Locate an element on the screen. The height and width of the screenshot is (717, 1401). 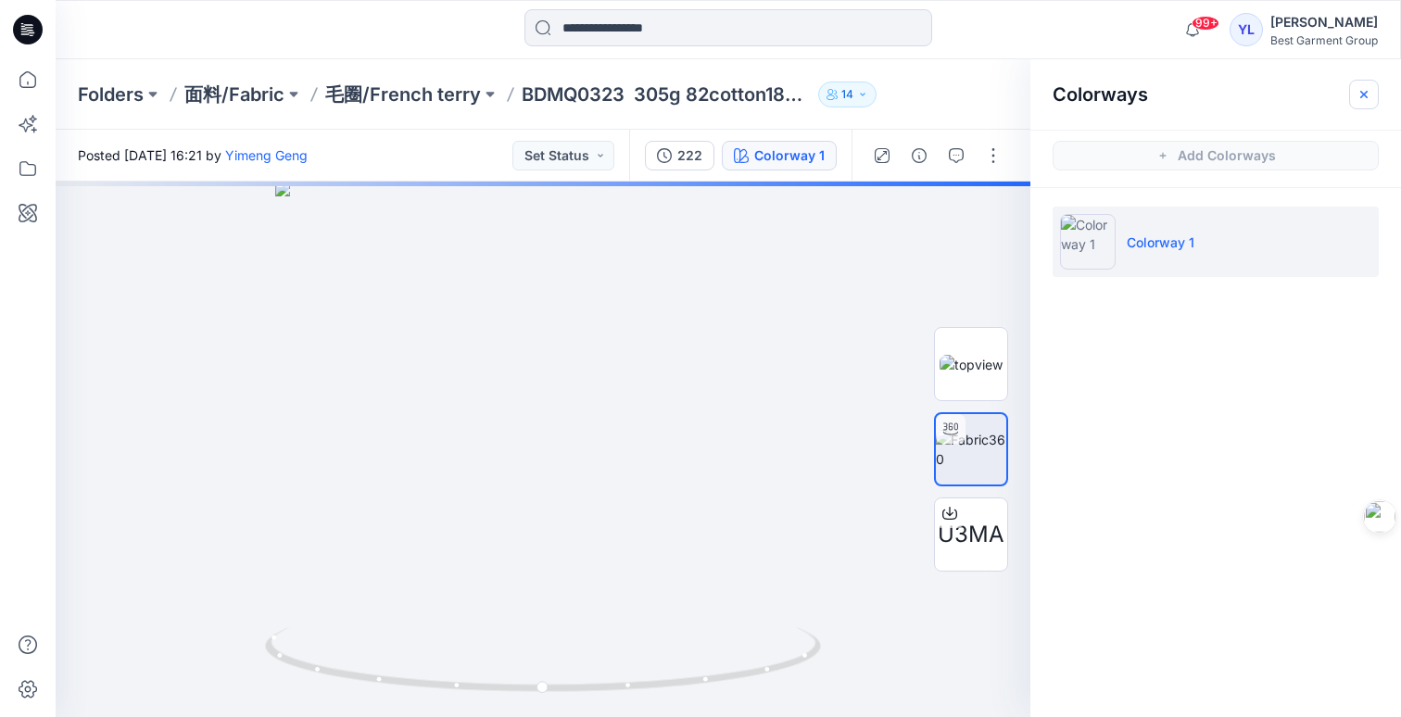
img: Colorway 1 is located at coordinates (1088, 242).